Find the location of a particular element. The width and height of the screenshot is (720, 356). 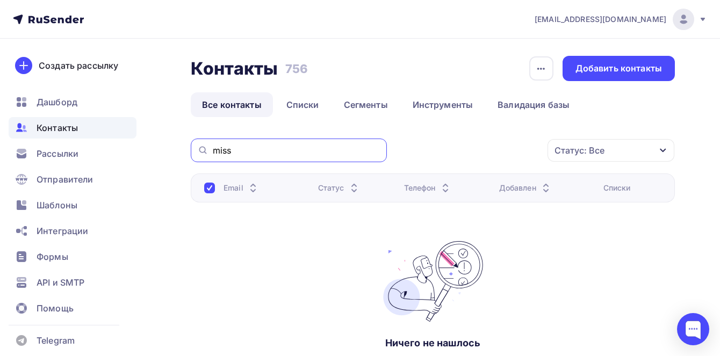

div: Телефон is located at coordinates (428, 188).